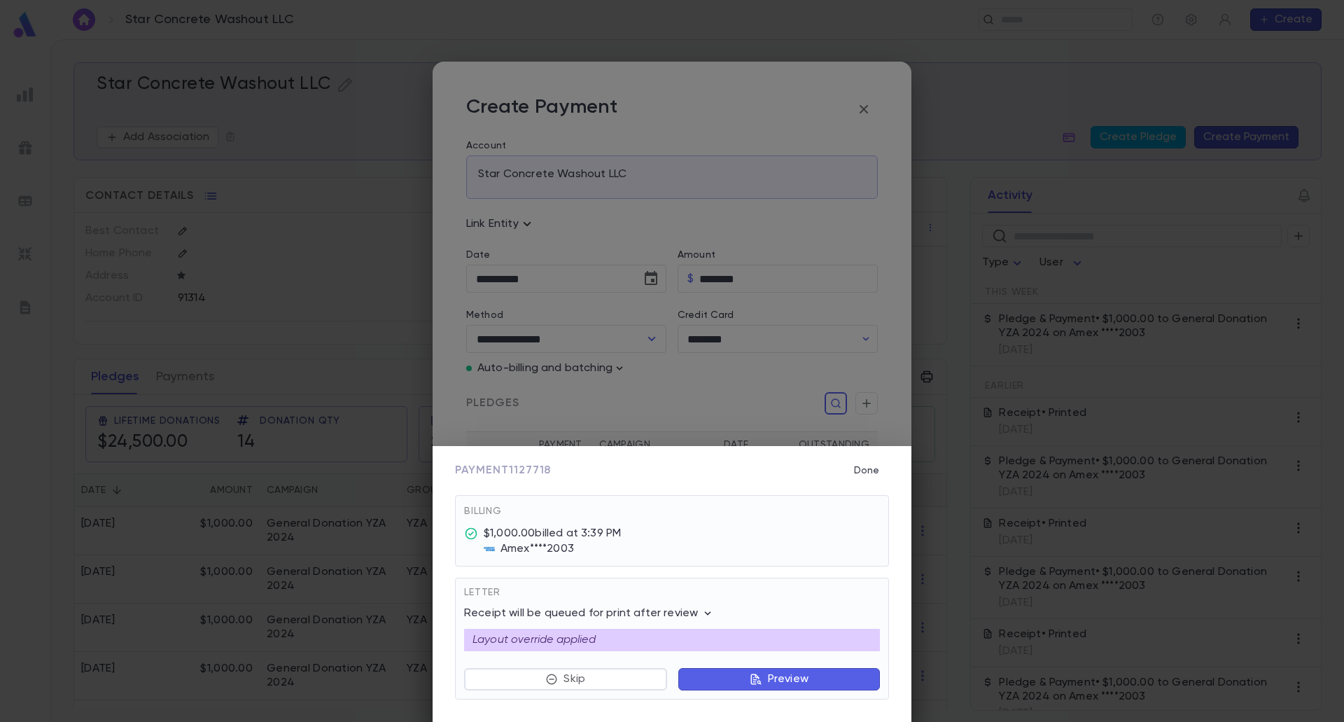 The width and height of the screenshot is (1344, 722). What do you see at coordinates (672, 640) in the screenshot?
I see `div: Layout override applied` at bounding box center [672, 640].